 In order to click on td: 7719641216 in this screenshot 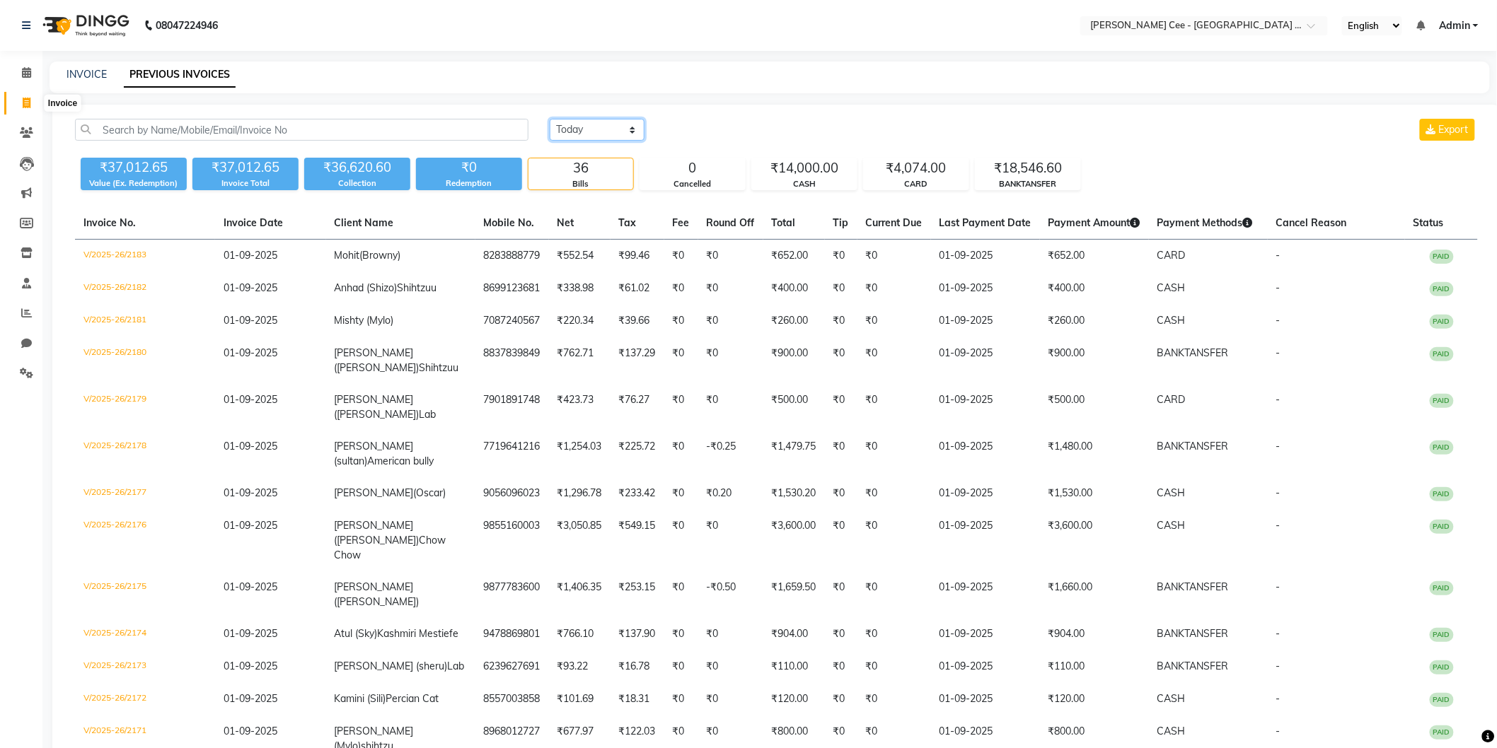, I will do `click(512, 454)`.